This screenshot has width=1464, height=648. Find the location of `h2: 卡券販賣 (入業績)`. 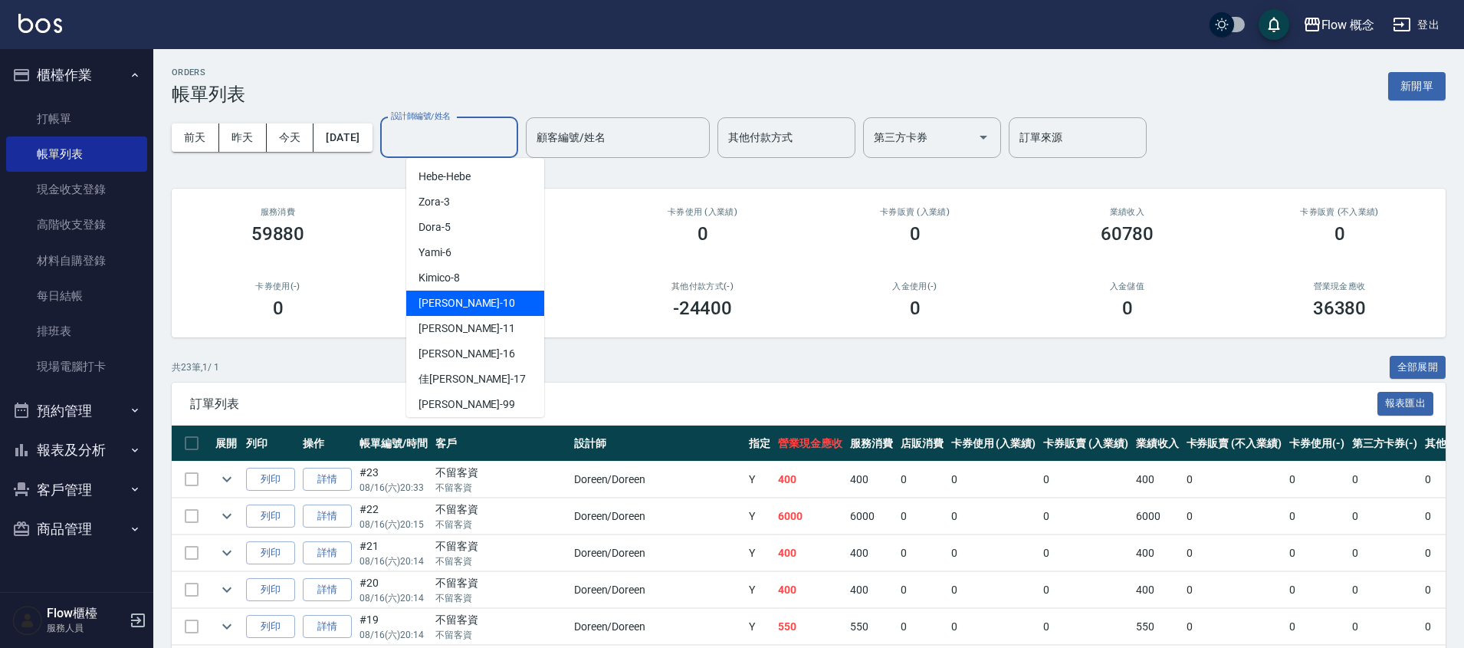

h2: 卡券販賣 (入業績) is located at coordinates (915, 212).